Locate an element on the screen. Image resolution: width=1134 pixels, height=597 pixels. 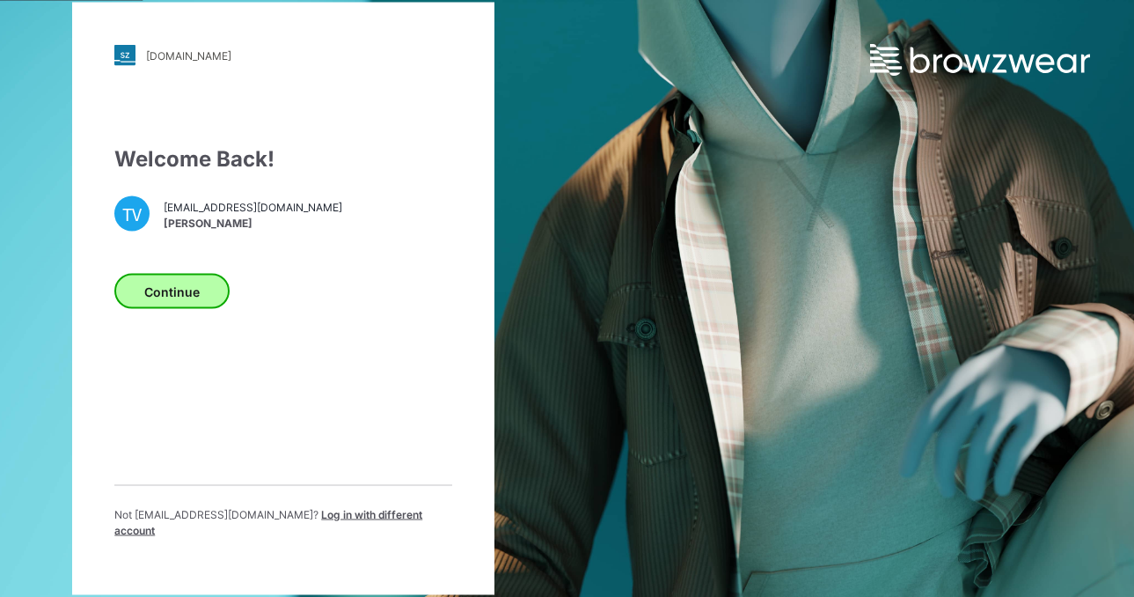
div: Welcome Back! is located at coordinates (283, 159).